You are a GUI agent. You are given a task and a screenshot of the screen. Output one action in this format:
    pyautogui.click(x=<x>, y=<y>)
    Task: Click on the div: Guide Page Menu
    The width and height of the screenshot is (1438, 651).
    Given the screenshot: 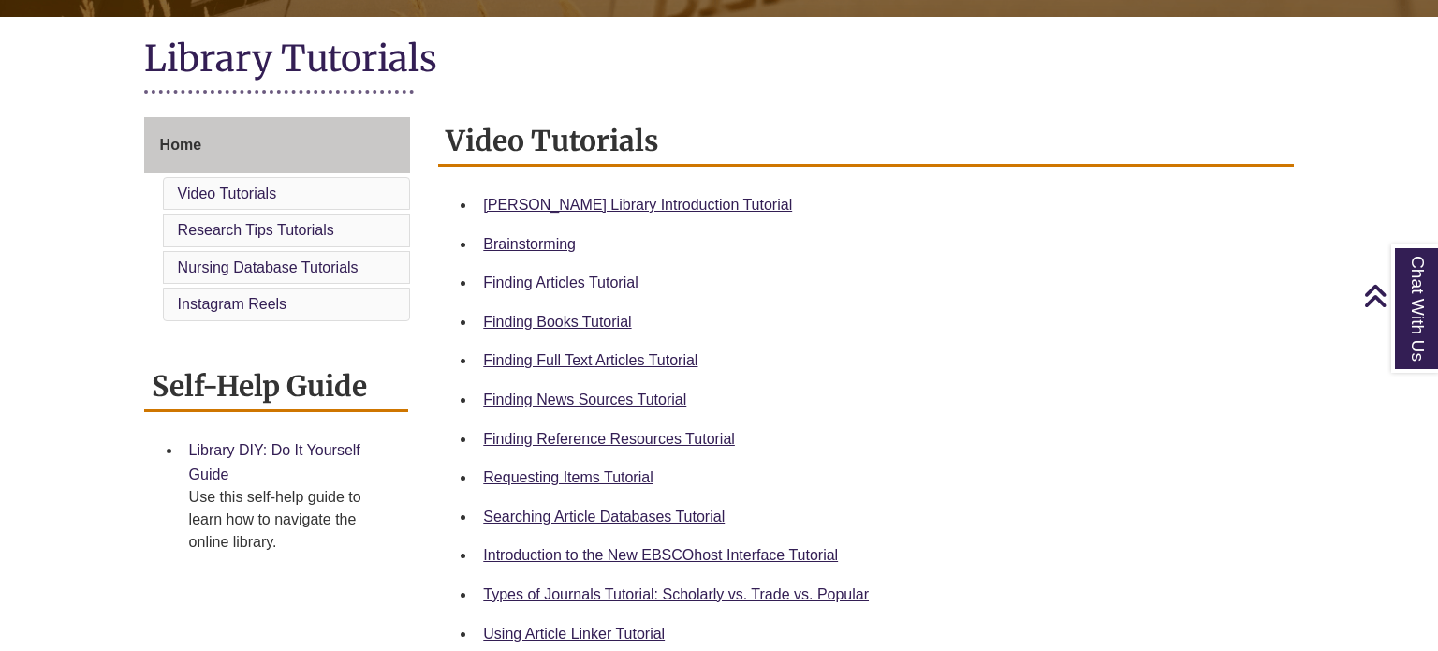 What is the action you would take?
    pyautogui.click(x=277, y=221)
    